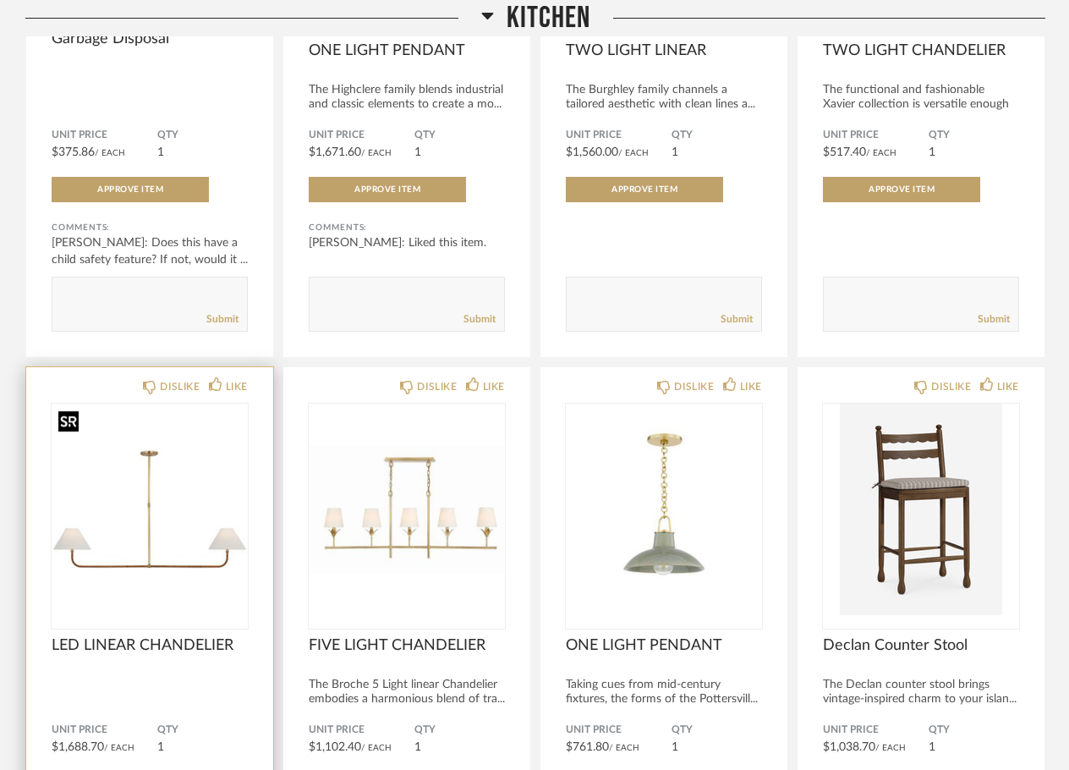 The image size is (1069, 770). What do you see at coordinates (921, 692) in the screenshot?
I see `div: The Declan counter stool brings vintage-inspired charm to your islan...` at bounding box center [921, 692].